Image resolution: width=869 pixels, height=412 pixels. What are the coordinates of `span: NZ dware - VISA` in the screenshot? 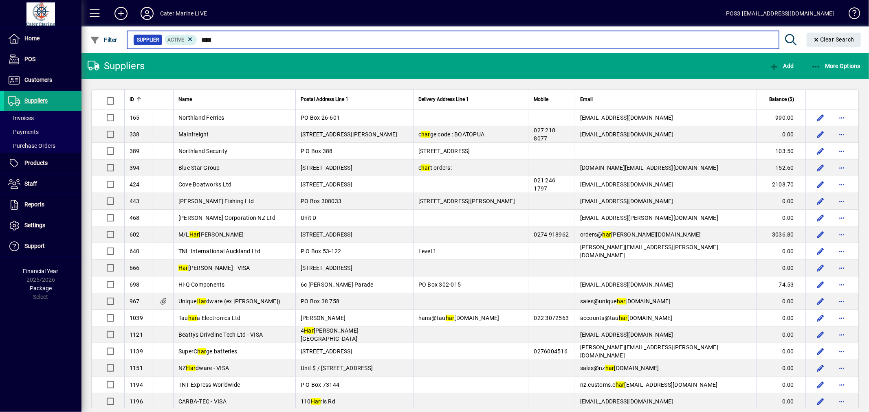 It's located at (204, 368).